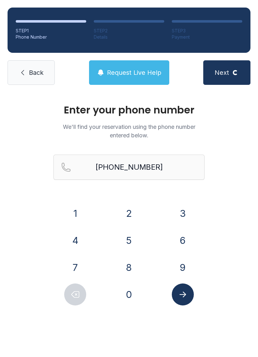 This screenshot has height=357, width=258. What do you see at coordinates (75, 241) in the screenshot?
I see `button: 4` at bounding box center [75, 241].